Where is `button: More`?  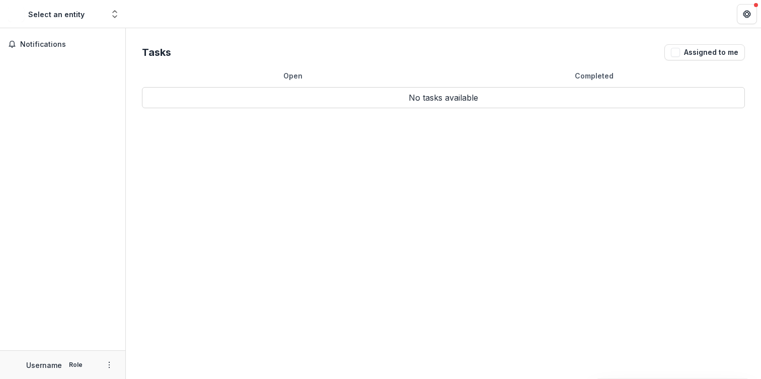 button: More is located at coordinates (109, 365).